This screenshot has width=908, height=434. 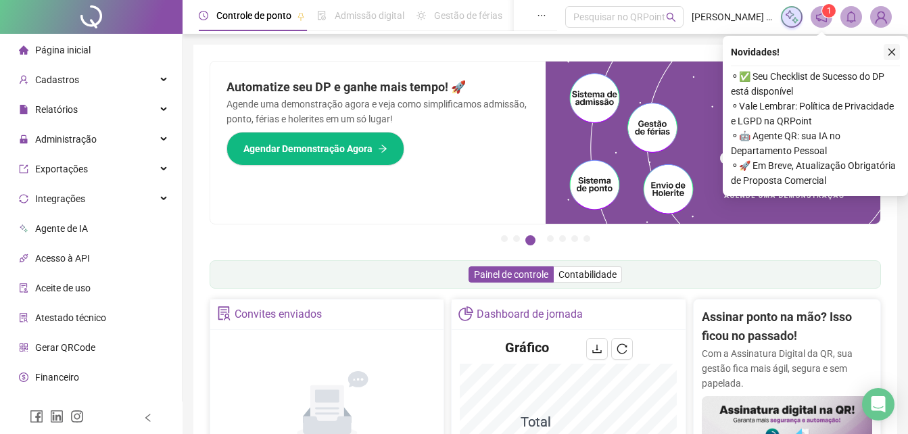 What do you see at coordinates (57, 80) in the screenshot?
I see `span: Cadastros` at bounding box center [57, 80].